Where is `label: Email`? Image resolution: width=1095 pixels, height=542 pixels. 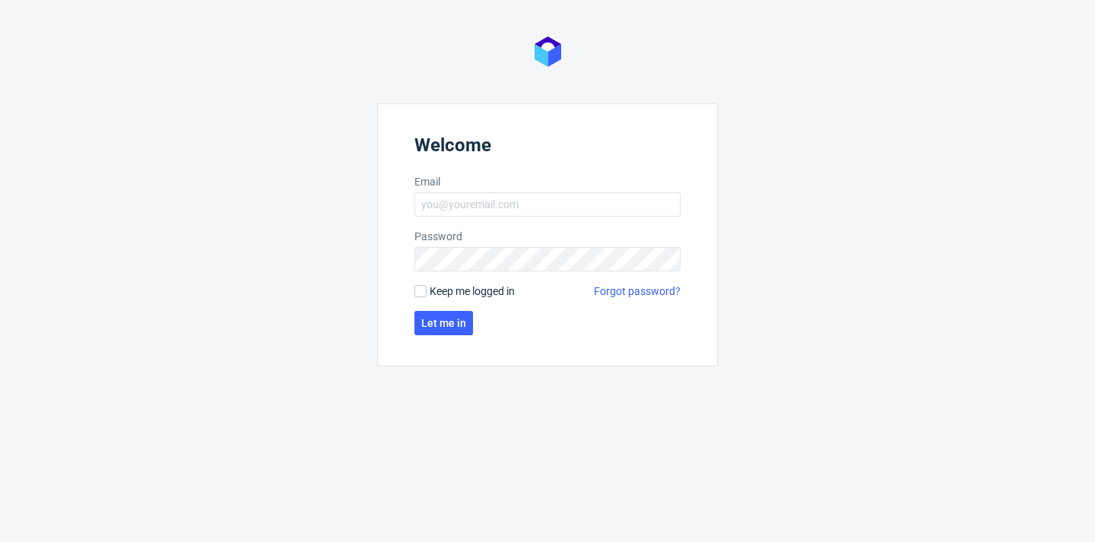
label: Email is located at coordinates (548, 182).